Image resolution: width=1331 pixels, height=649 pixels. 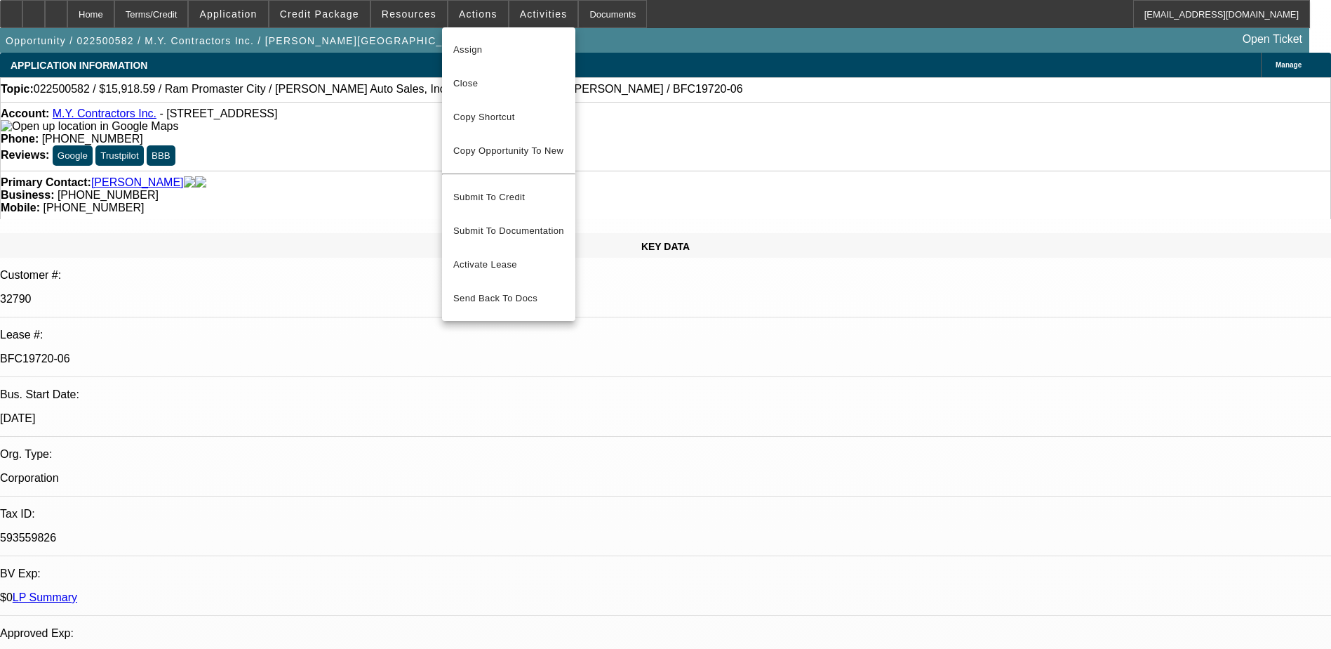 I want to click on span: Submit To Credit, so click(x=509, y=197).